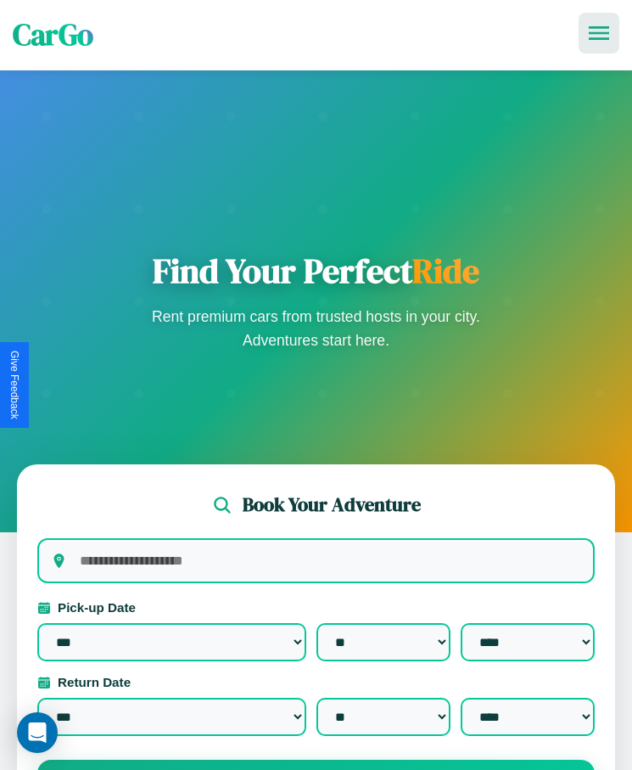  I want to click on span: CarGo, so click(53, 35).